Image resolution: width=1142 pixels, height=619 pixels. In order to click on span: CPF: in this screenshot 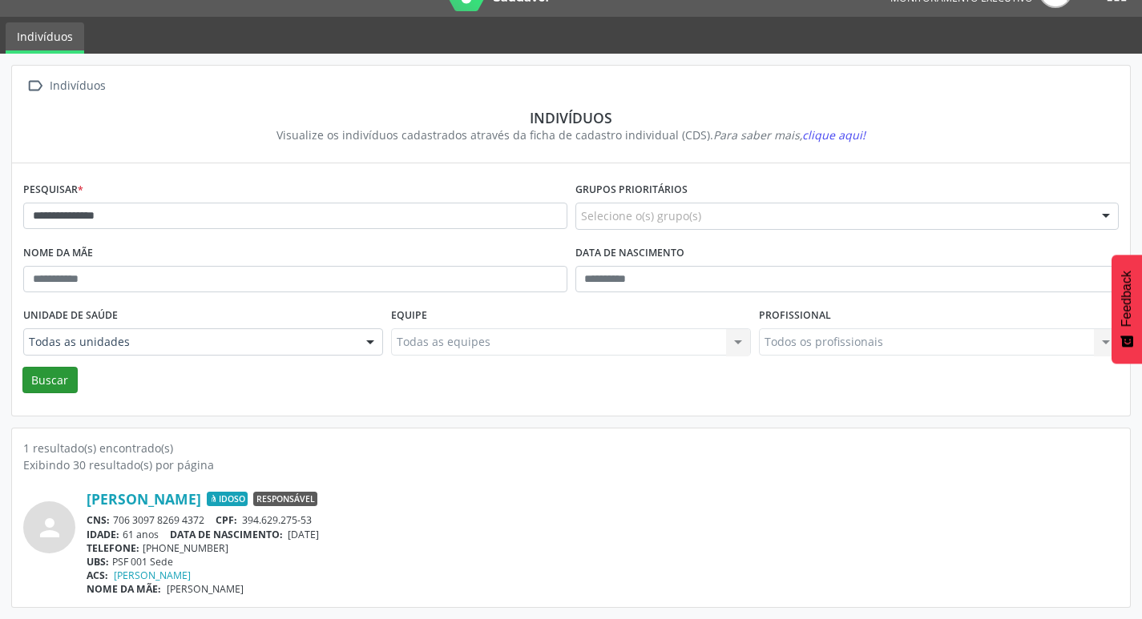, I will do `click(226, 520)`.